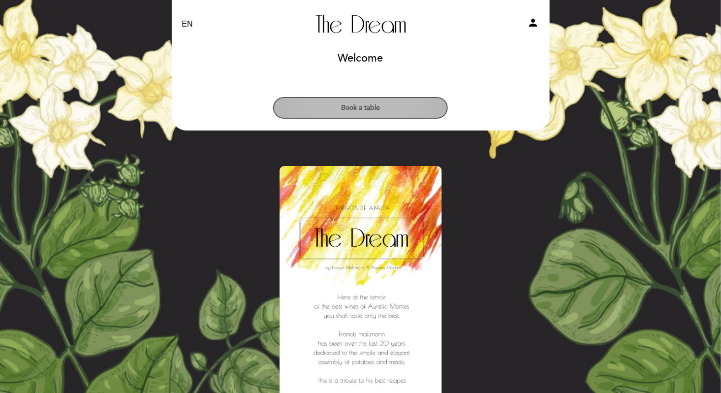 This screenshot has height=393, width=721. Describe the element at coordinates (534, 24) in the screenshot. I see `button: person` at that location.